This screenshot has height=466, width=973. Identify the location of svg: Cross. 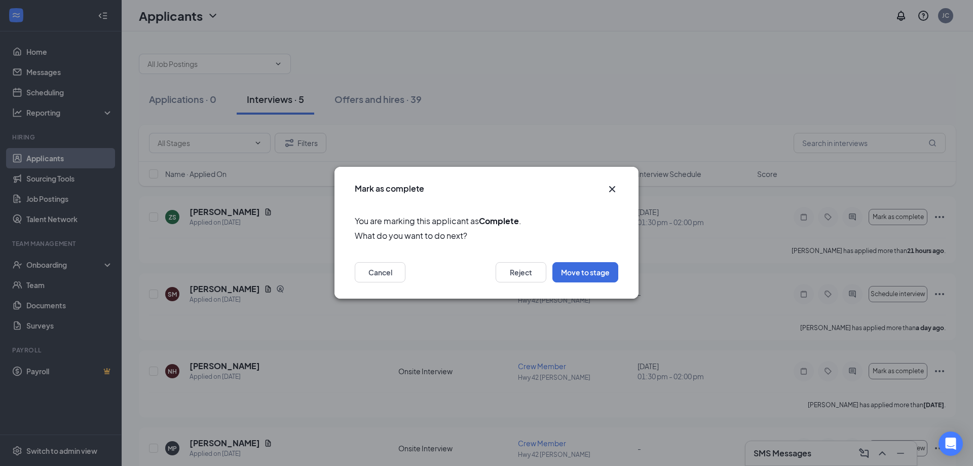
(612, 189).